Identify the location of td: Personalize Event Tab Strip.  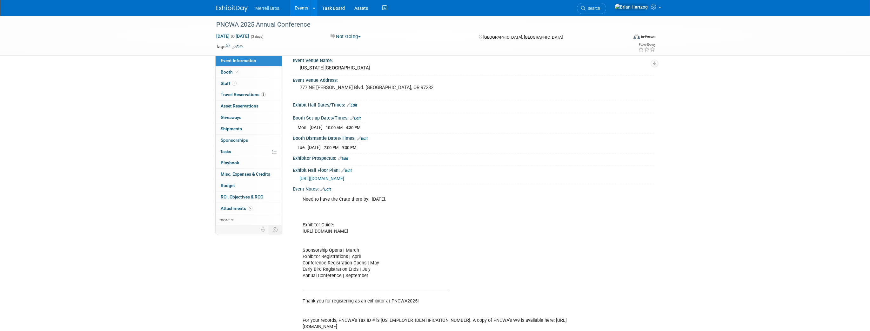
(263, 230).